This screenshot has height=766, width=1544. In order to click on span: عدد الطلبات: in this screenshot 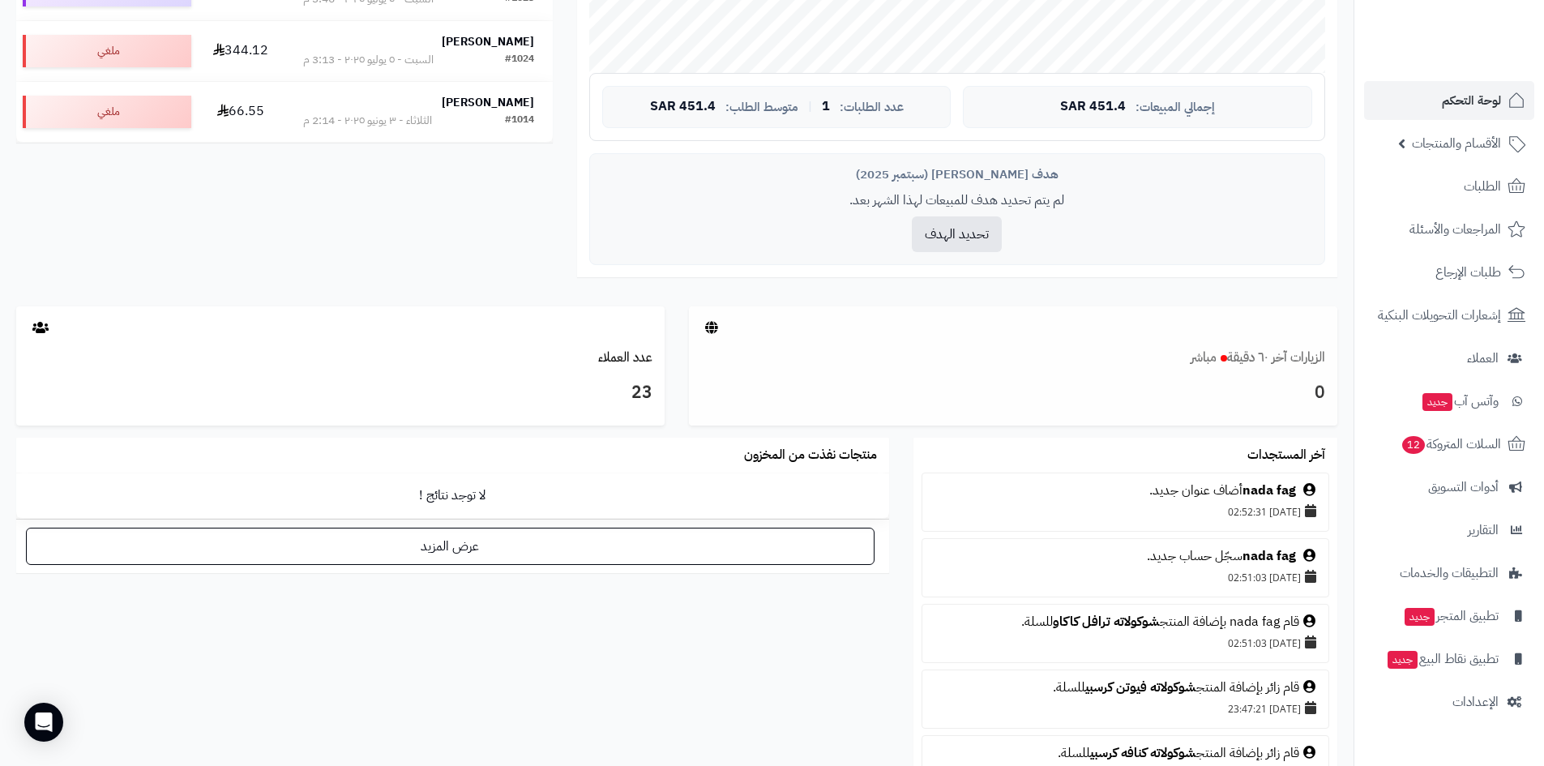, I will do `click(871, 107)`.